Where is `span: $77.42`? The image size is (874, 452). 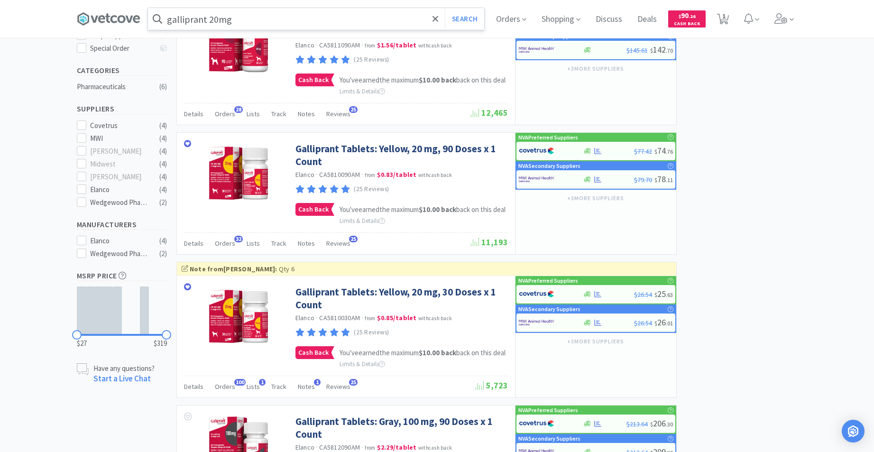 span: $77.42 is located at coordinates (643, 151).